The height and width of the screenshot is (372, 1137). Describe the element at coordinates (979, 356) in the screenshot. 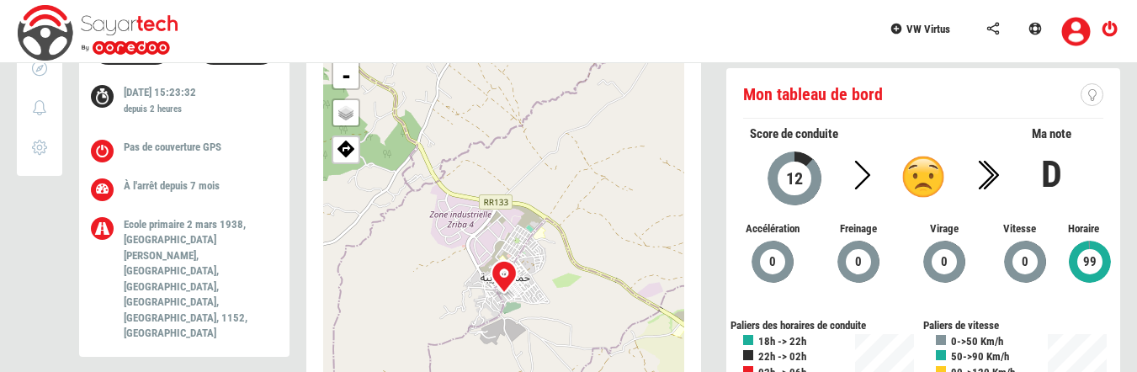

I see `b: 50->90 Km/h` at that location.